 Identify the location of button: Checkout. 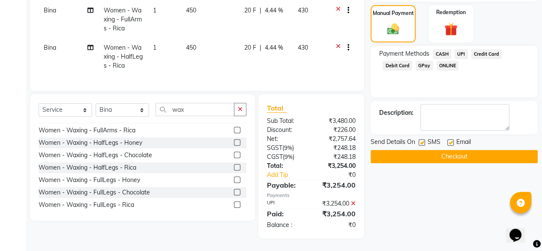
(454, 156).